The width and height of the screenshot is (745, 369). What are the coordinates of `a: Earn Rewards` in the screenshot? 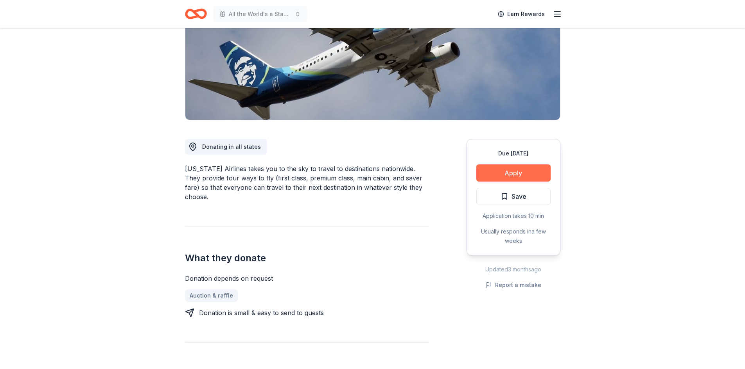 It's located at (521, 14).